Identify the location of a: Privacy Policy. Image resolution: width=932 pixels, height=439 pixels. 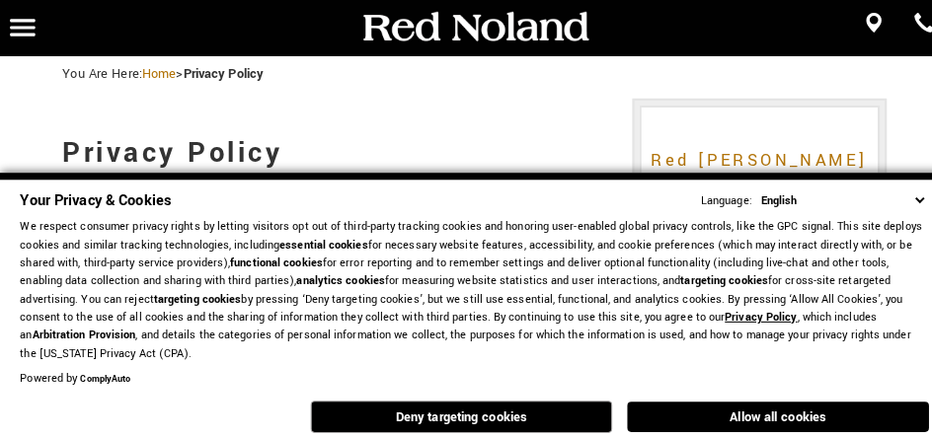
(747, 311).